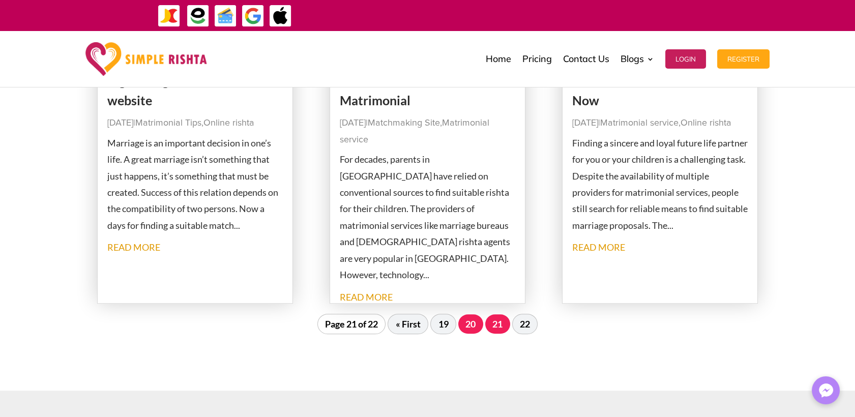  Describe the element at coordinates (168, 123) in the screenshot. I see `a: Matrimonial Tips` at that location.